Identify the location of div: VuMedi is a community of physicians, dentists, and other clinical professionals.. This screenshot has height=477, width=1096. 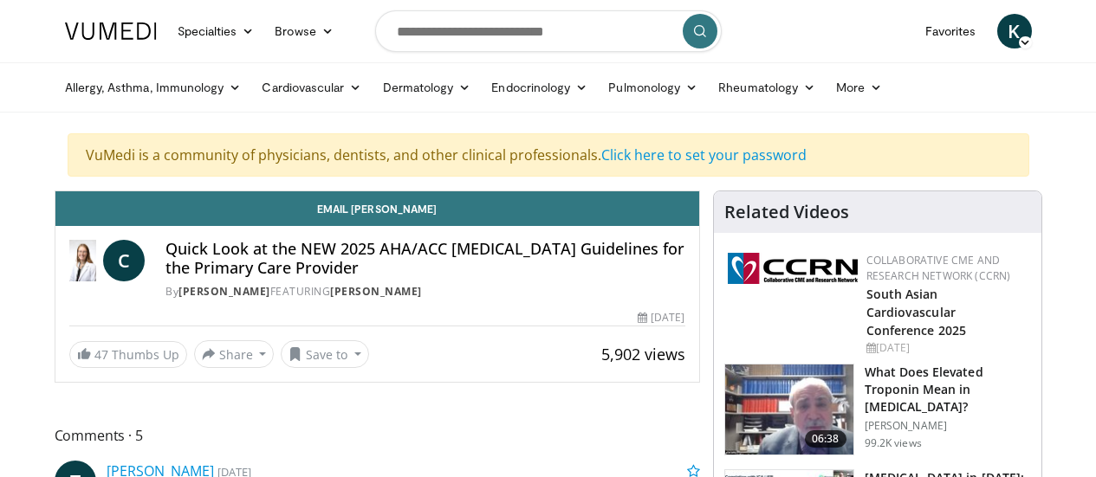
(548, 155).